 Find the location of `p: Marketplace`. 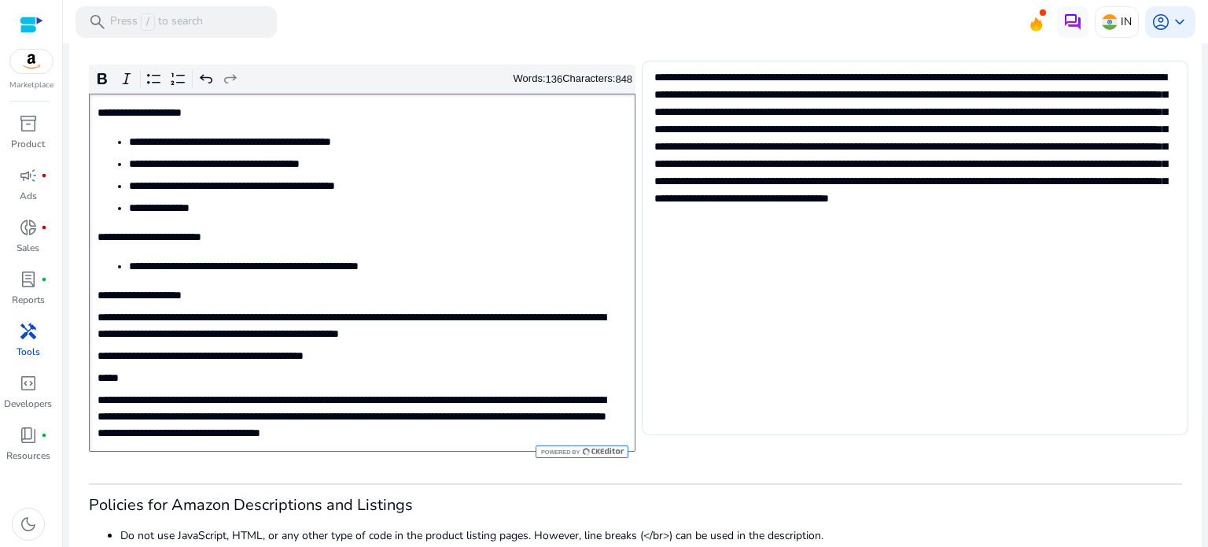

p: Marketplace is located at coordinates (31, 85).